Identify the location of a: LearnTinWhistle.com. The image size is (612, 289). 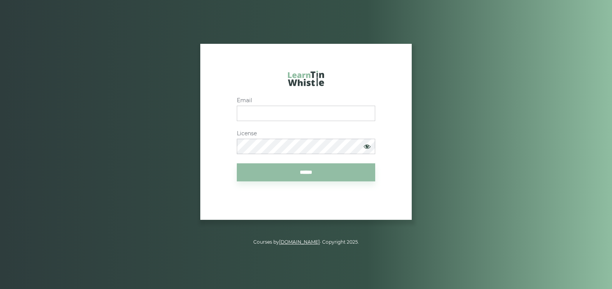
(306, 80).